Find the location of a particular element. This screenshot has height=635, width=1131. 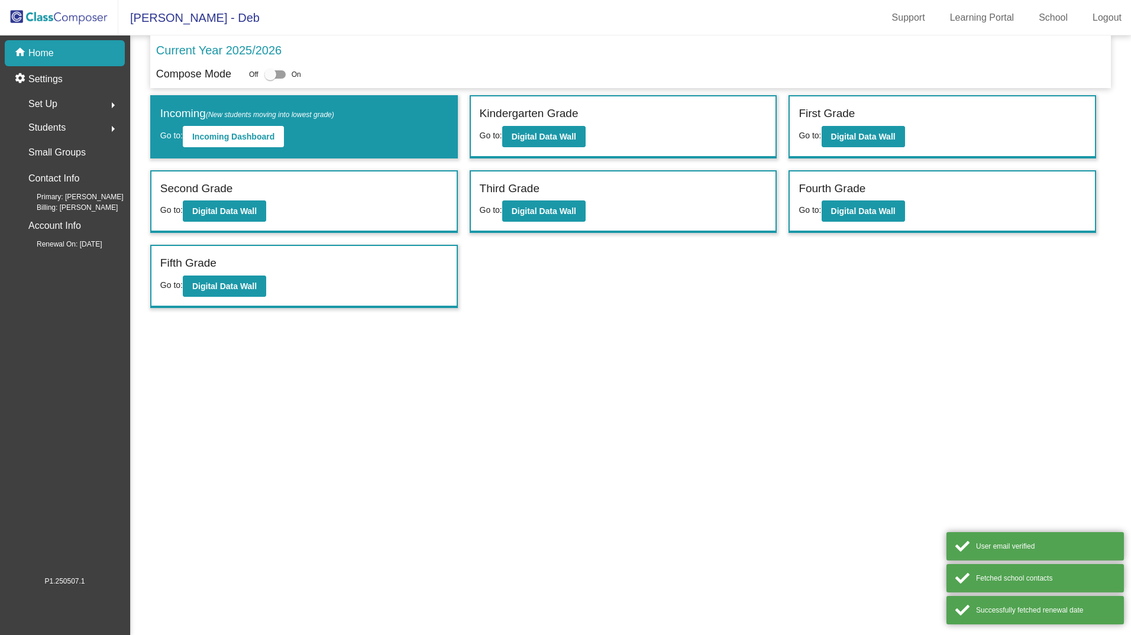

p: Settings is located at coordinates (46, 79).